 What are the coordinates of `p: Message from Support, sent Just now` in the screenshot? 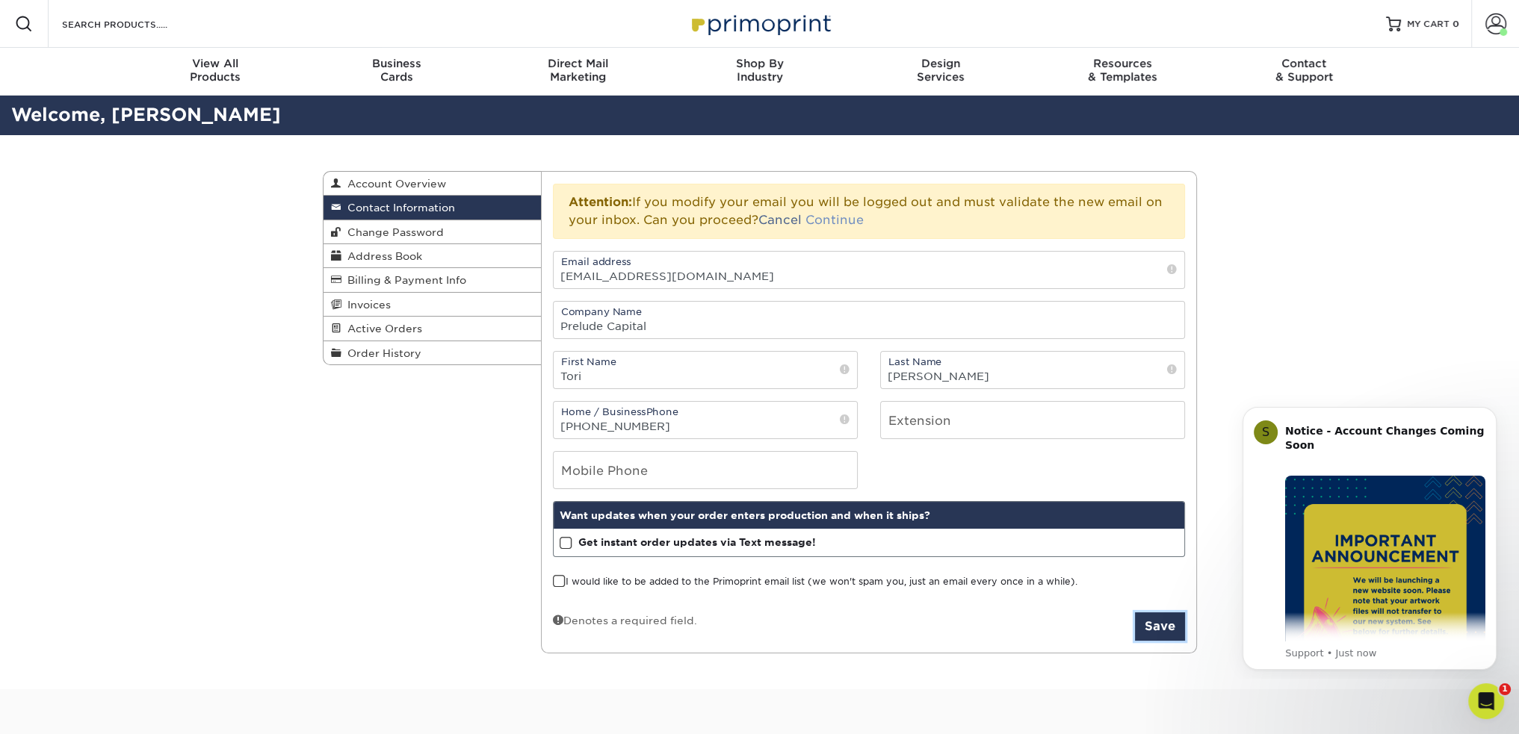 It's located at (165, 260).